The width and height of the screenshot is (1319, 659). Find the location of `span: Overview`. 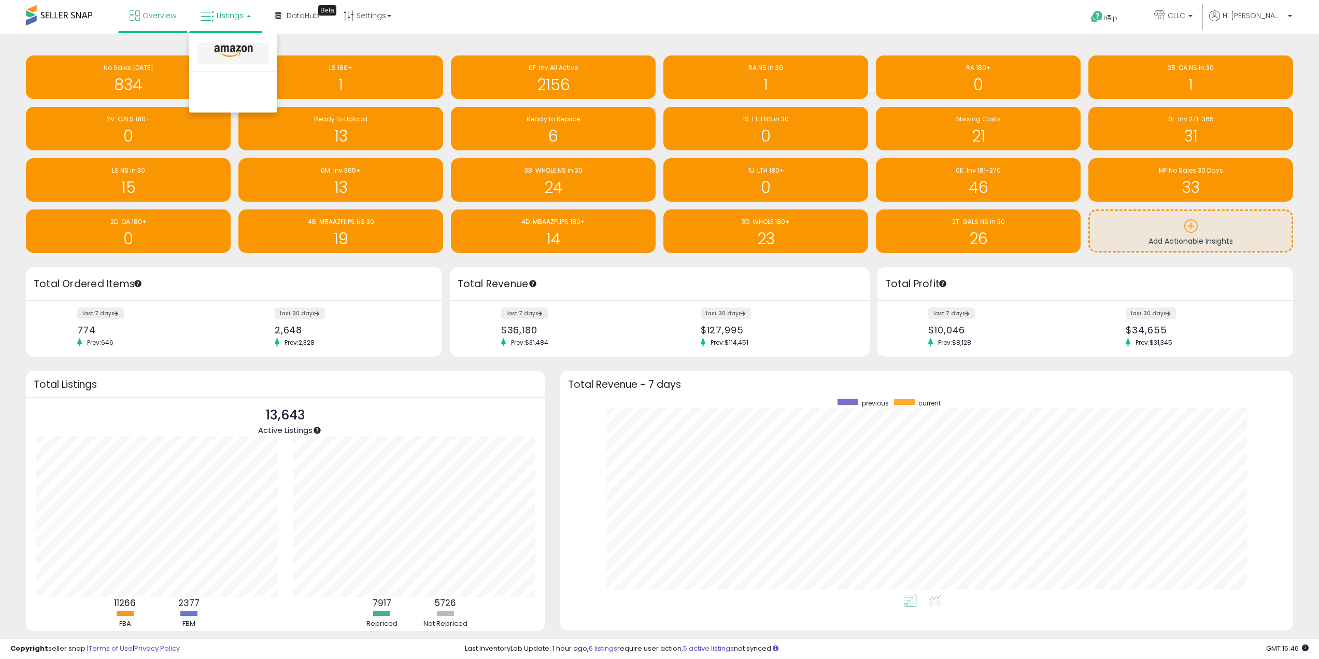

span: Overview is located at coordinates (159, 16).